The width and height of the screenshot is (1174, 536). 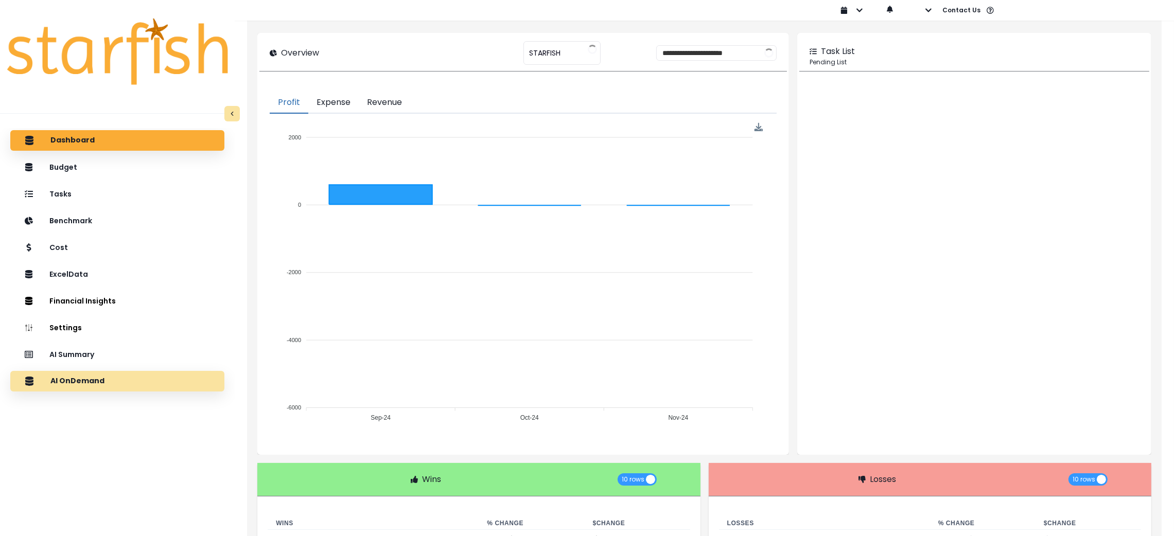 I want to click on p: Losses, so click(x=883, y=480).